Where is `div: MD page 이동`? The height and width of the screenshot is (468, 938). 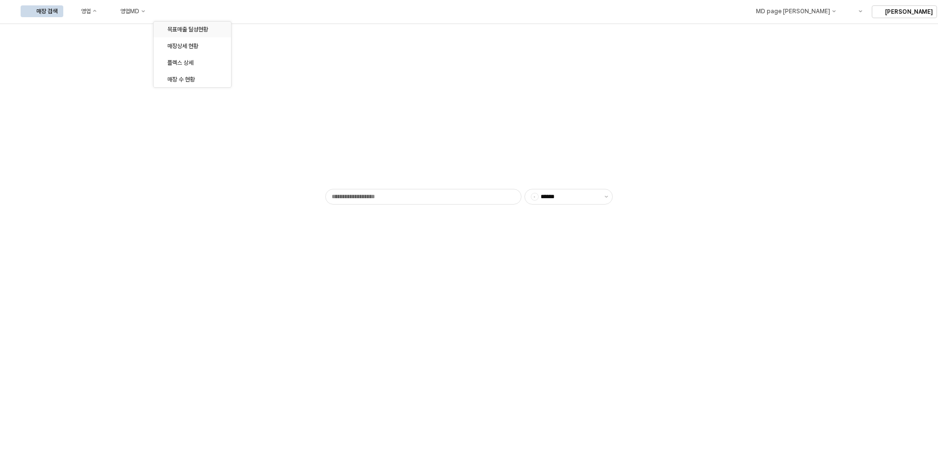
div: MD page 이동 is located at coordinates (791, 11).